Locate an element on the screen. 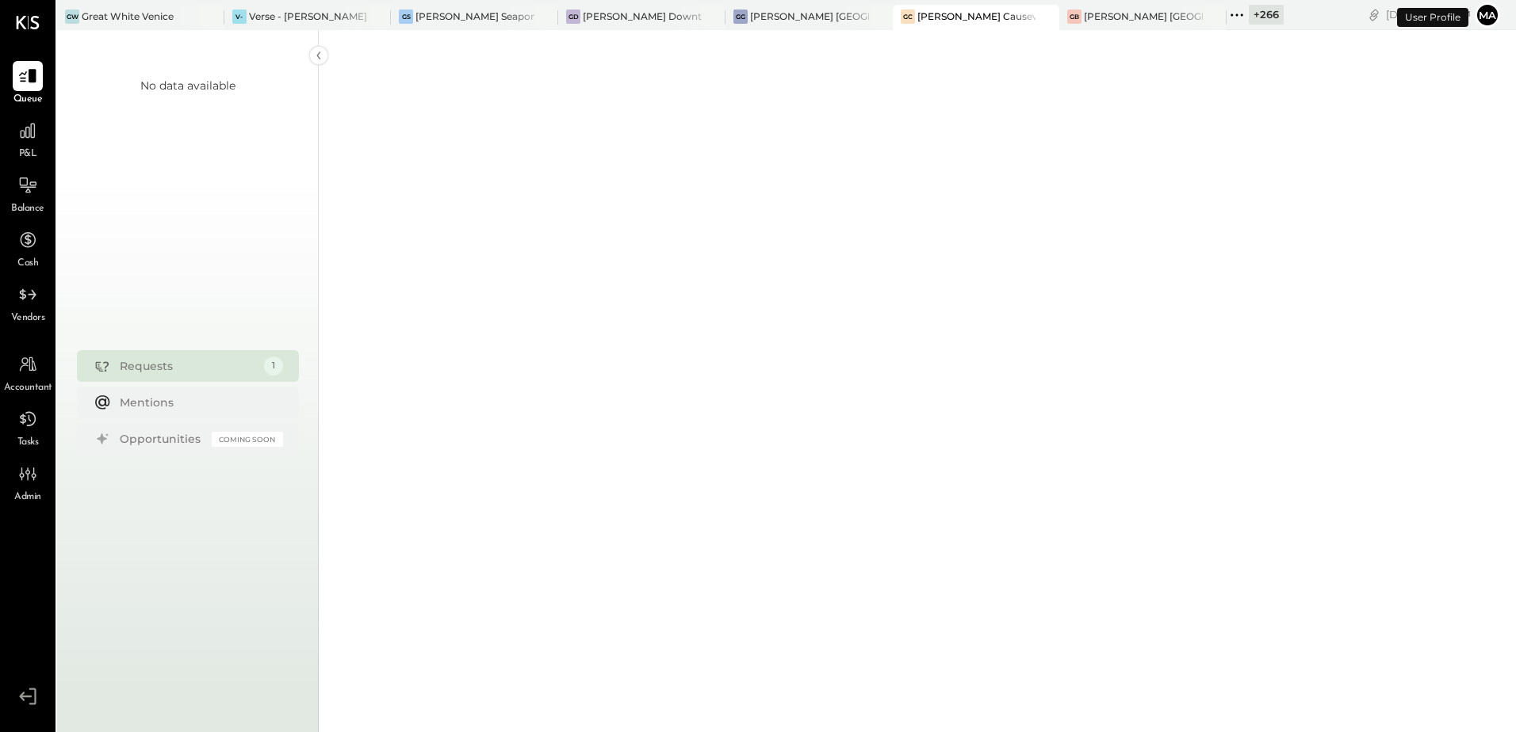 The image size is (1516, 732). div: GG is located at coordinates (740, 17).